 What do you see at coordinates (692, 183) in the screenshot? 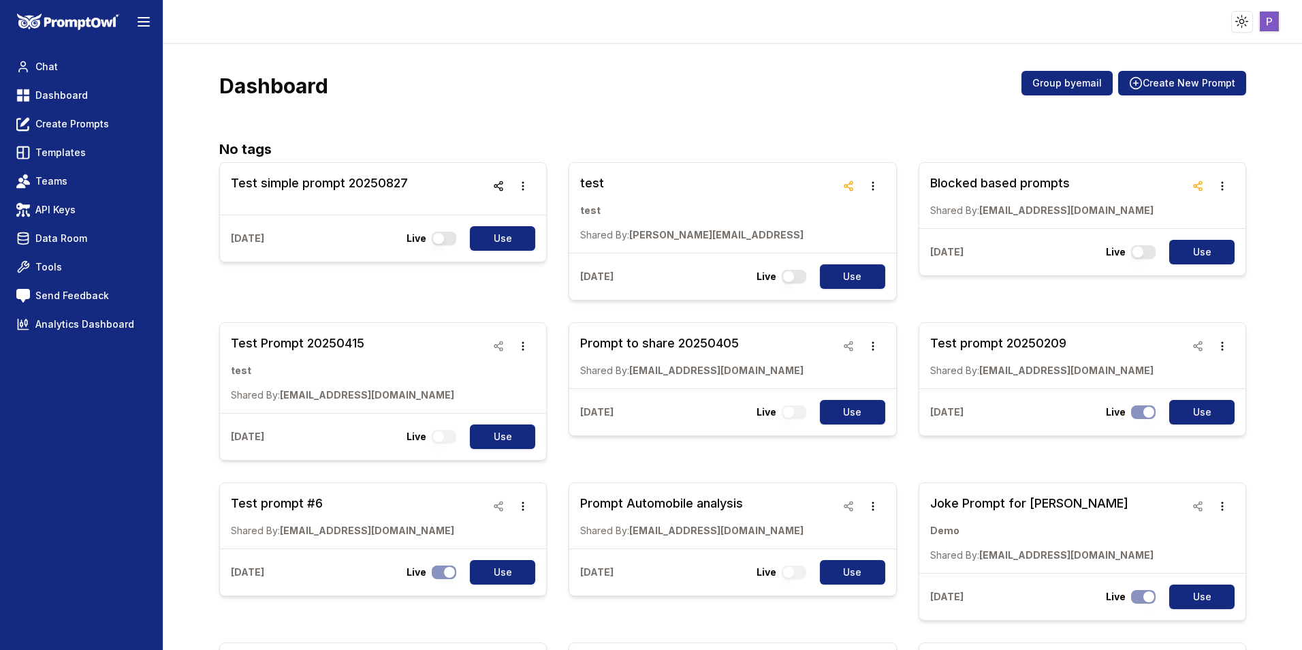
I see `h3: test` at bounding box center [692, 183].